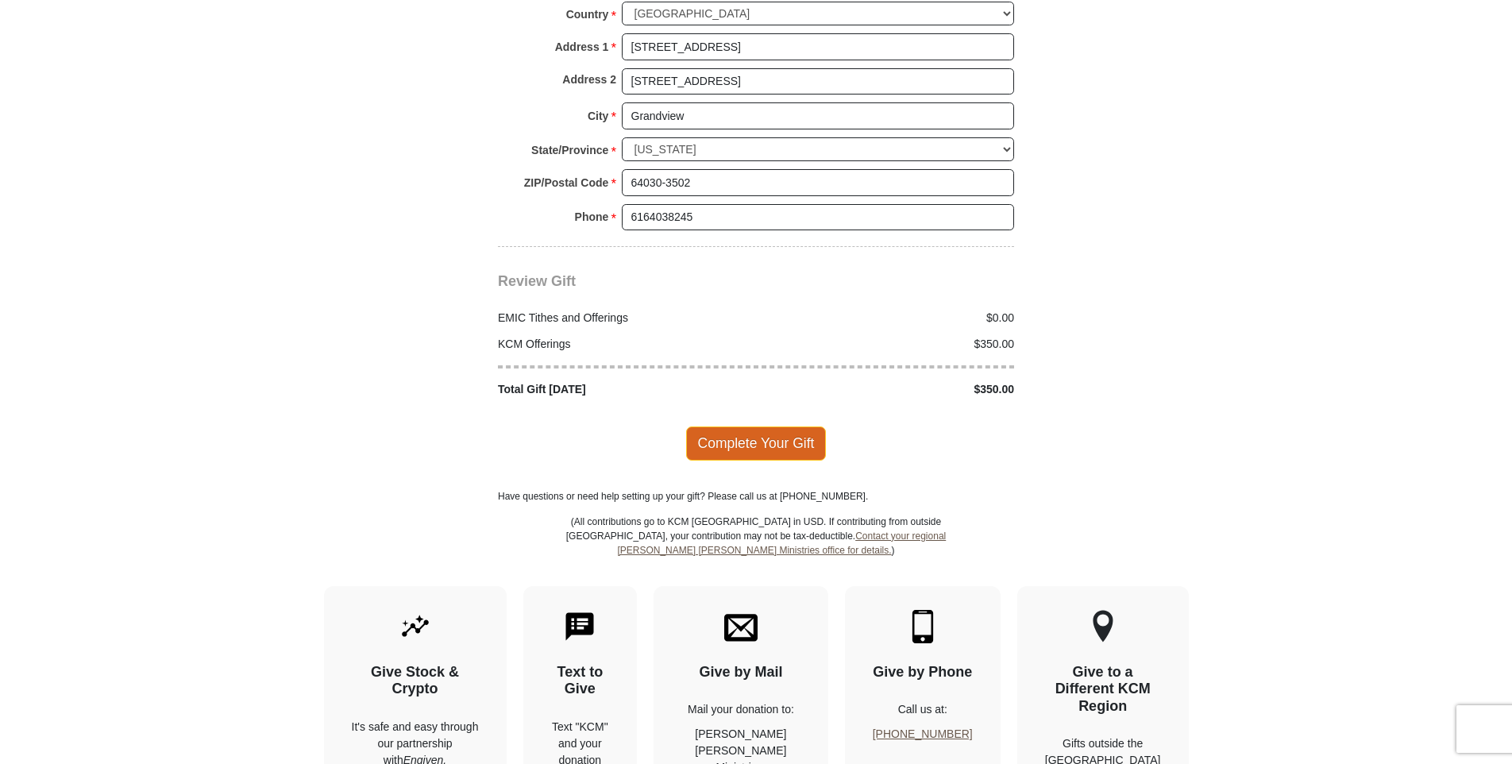  What do you see at coordinates (415, 627) in the screenshot?
I see `img: give-by-stock.svg` at bounding box center [415, 627].